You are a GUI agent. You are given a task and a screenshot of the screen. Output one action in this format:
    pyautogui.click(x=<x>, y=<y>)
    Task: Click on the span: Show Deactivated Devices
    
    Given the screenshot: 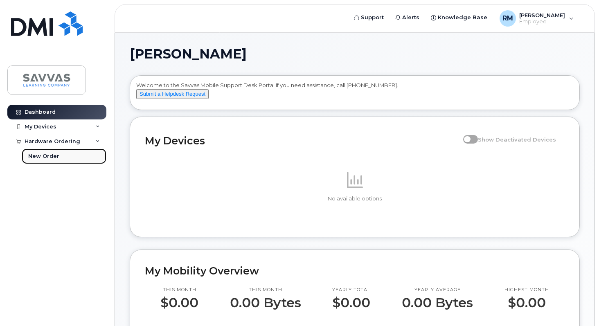 What is the action you would take?
    pyautogui.click(x=517, y=140)
    